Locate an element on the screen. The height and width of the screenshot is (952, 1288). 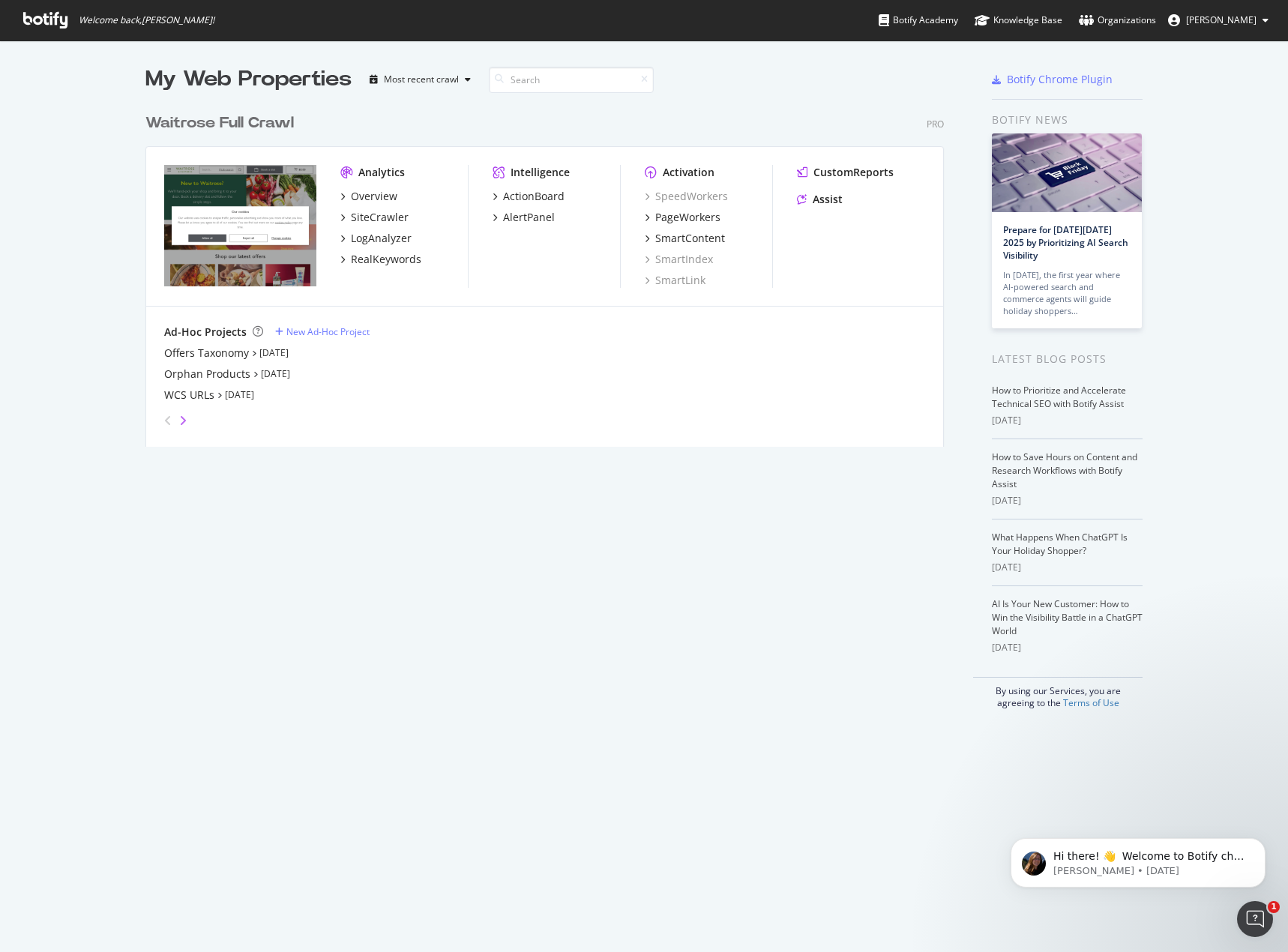
a: SiteCrawler is located at coordinates (374, 217).